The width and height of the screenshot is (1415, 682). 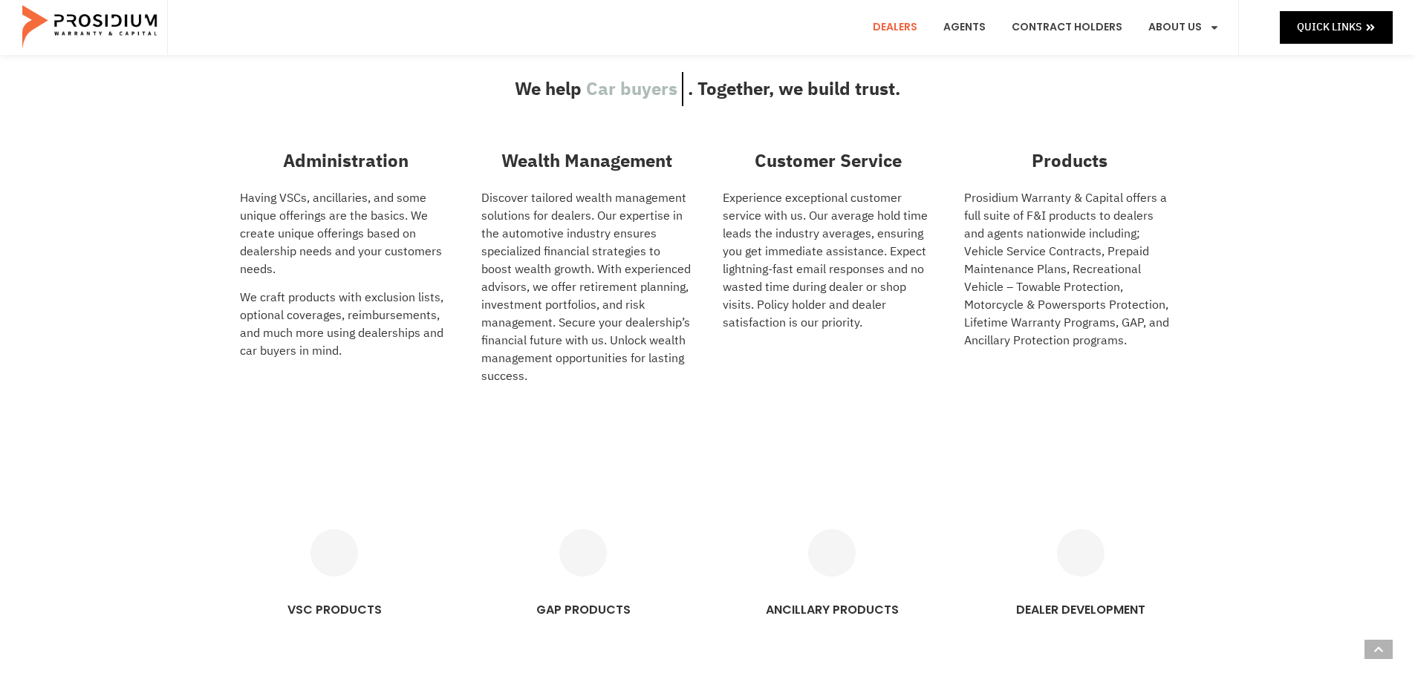 I want to click on p: Discover tailored wealth management solutions for dealers. Our expertise in the automotive indust..., so click(x=587, y=287).